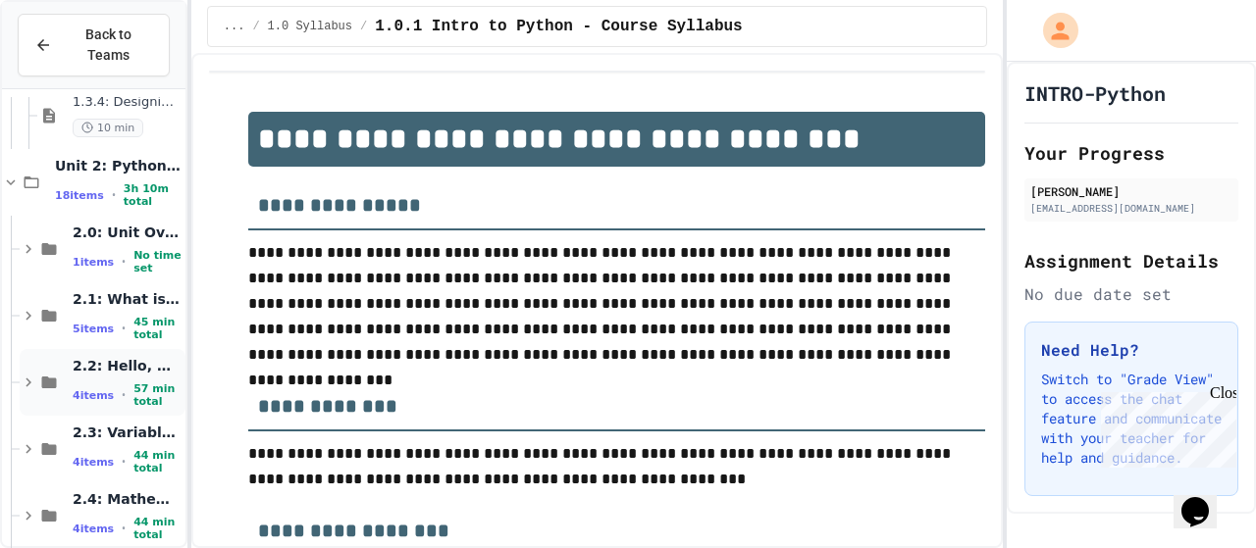  What do you see at coordinates (157, 395) in the screenshot?
I see `span: 57 min total` at bounding box center [157, 395].